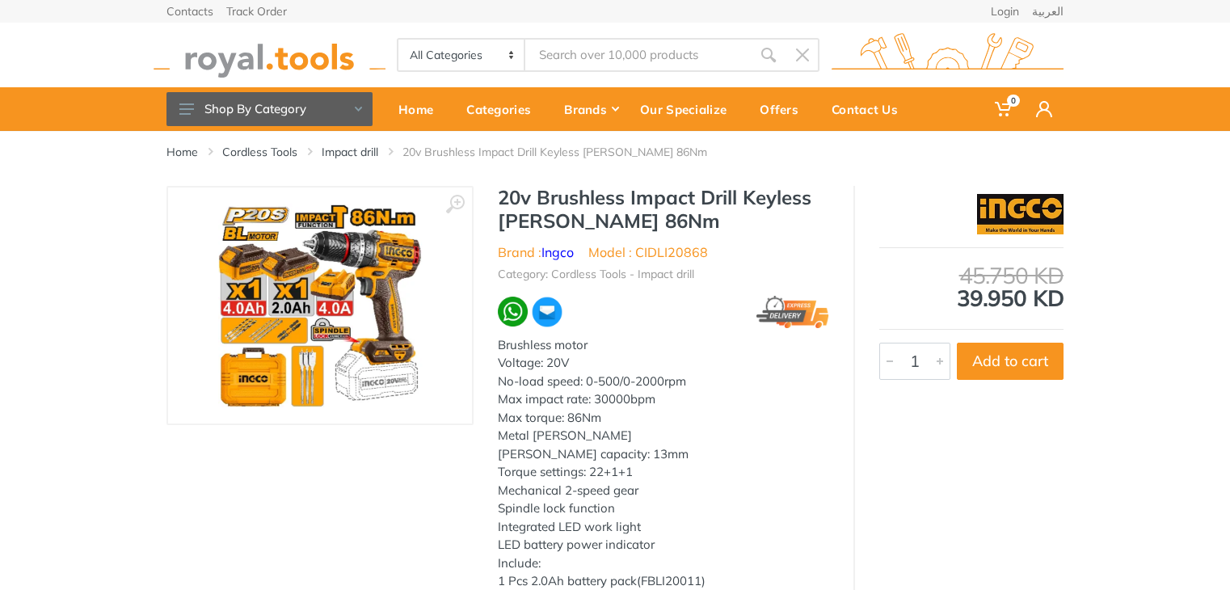 The height and width of the screenshot is (590, 1230). What do you see at coordinates (689, 109) in the screenshot?
I see `div: Our Specialize` at bounding box center [689, 109].